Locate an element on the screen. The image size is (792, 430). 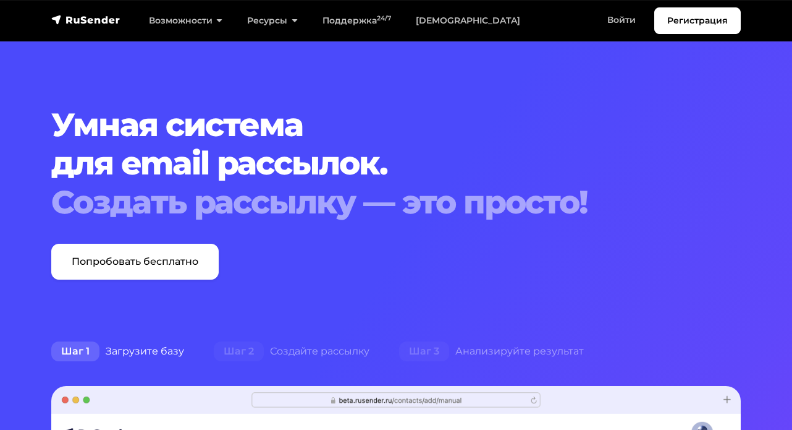
a: Попробовать бесплатно is located at coordinates (135, 261).